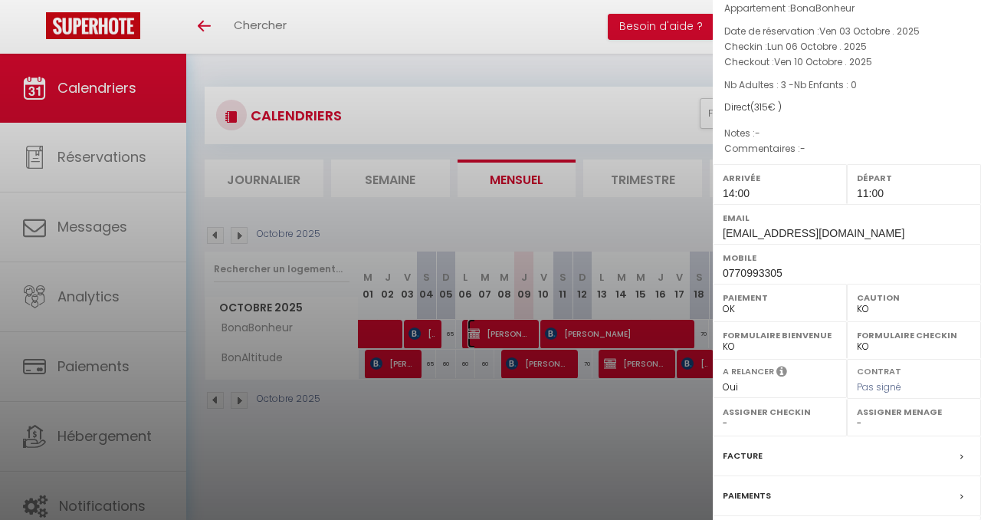 This screenshot has width=981, height=520. What do you see at coordinates (779, 297) in the screenshot?
I see `label: Paiement` at bounding box center [779, 297].